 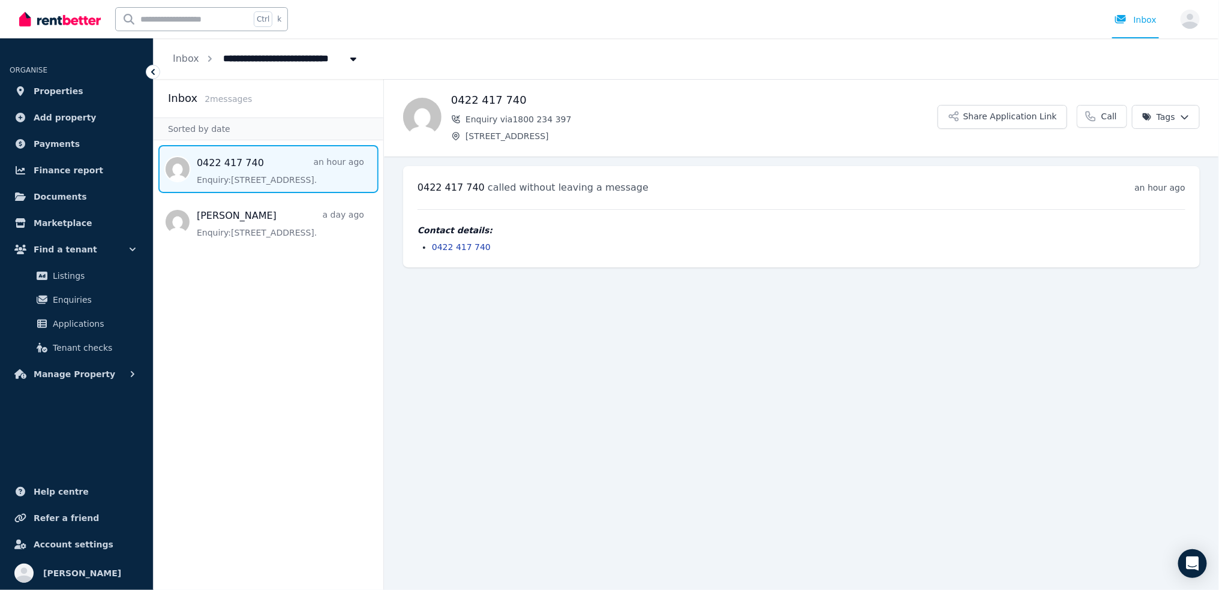 I want to click on span: 0422 417 740, so click(x=451, y=187).